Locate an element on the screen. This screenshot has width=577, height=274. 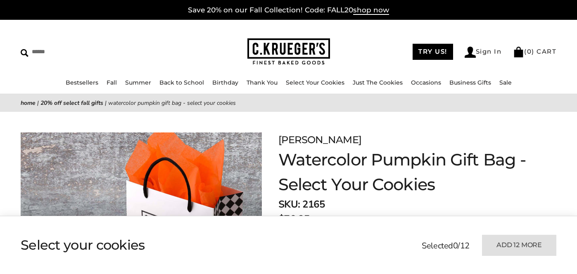
h1: Watercolor Pumpkin Gift Bag - Select Your Cookies is located at coordinates (411, 172).